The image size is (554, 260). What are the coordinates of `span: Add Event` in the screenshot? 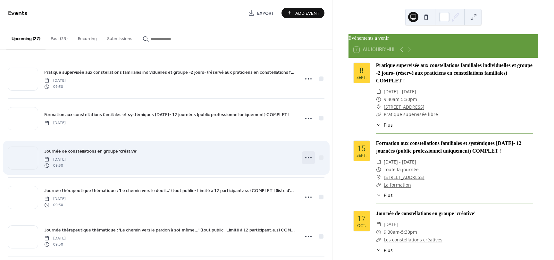 It's located at (307, 13).